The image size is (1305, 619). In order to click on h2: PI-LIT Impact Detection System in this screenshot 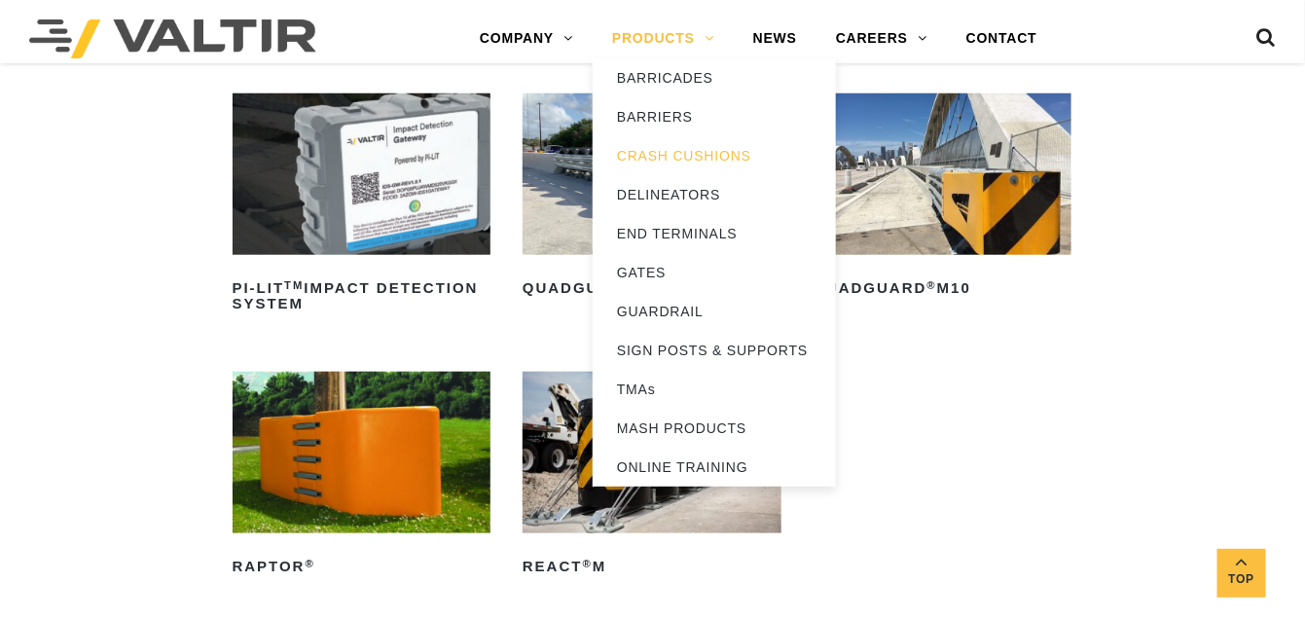, I will do `click(362, 296)`.